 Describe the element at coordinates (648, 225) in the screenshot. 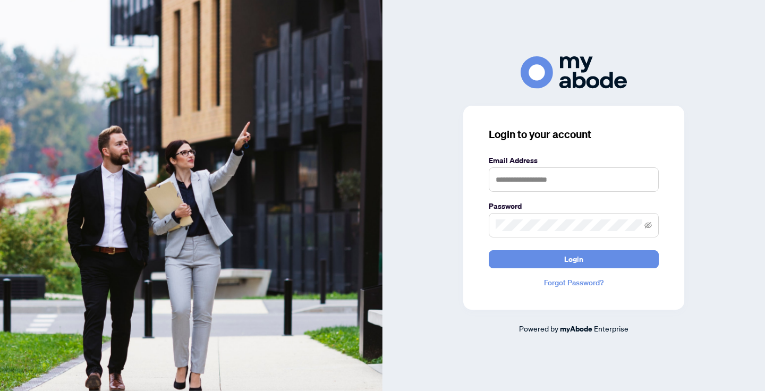

I see `span: eye-invisible` at that location.